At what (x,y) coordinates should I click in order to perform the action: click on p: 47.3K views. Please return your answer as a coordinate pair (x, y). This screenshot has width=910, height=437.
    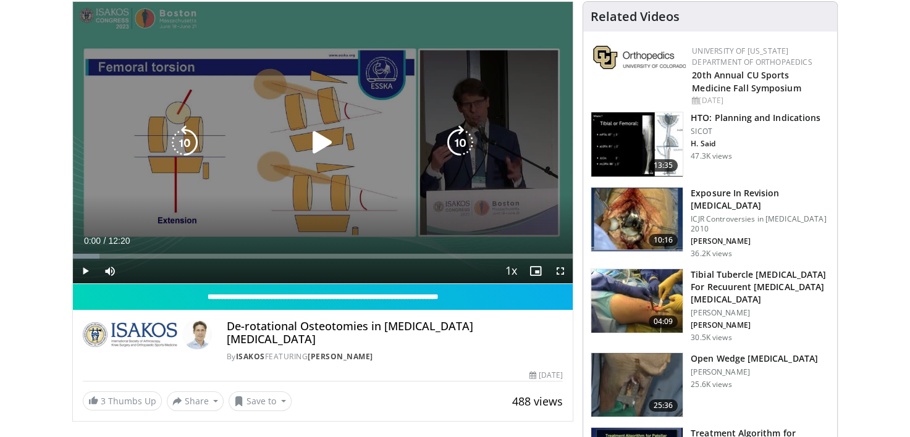
    Looking at the image, I should click on (711, 156).